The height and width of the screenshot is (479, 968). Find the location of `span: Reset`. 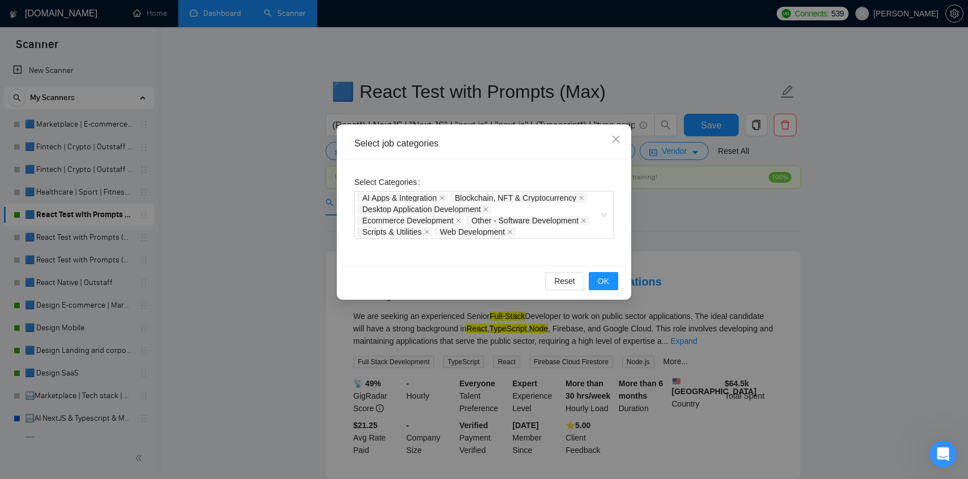

span: Reset is located at coordinates (564, 281).